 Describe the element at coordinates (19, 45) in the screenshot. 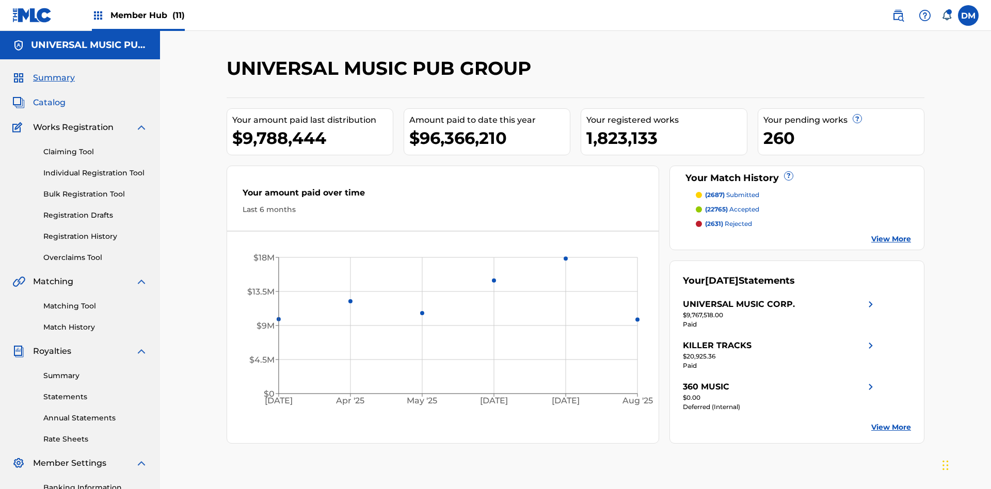

I see `img: Accounts` at that location.